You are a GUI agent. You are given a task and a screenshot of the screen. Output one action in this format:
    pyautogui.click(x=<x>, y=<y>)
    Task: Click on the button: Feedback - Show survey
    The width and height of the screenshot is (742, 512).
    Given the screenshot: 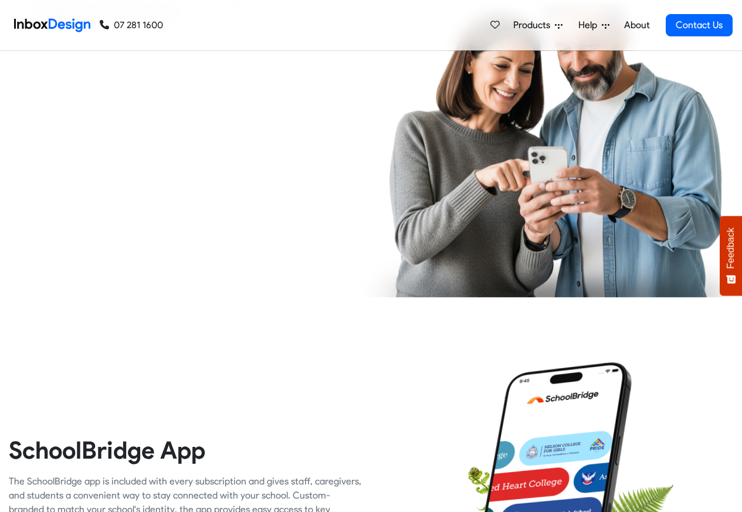 What is the action you would take?
    pyautogui.click(x=731, y=256)
    